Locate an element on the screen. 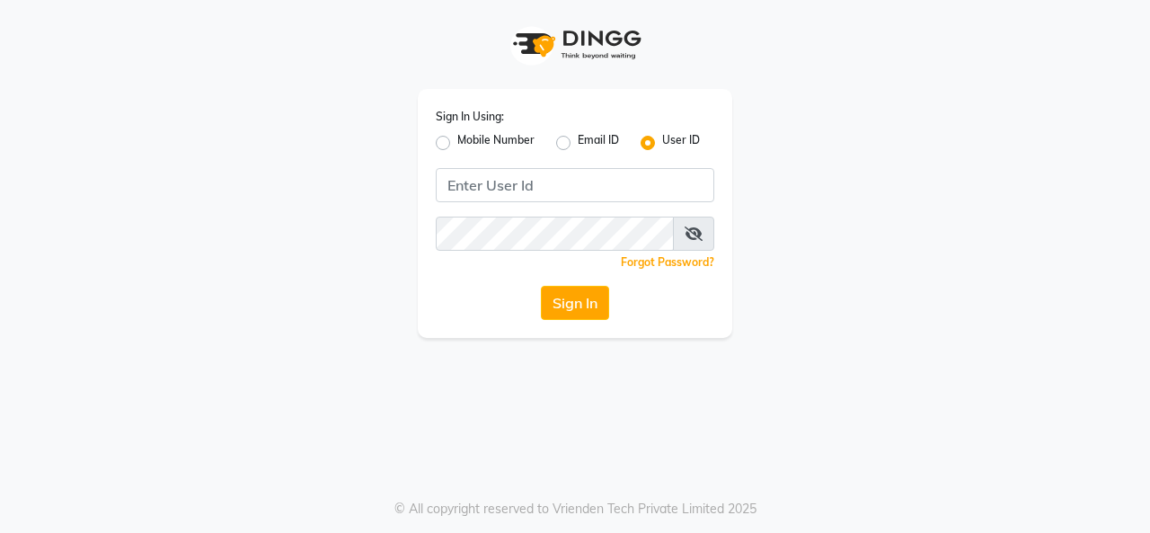 This screenshot has width=1150, height=533. img: logo1.svg is located at coordinates (575, 44).